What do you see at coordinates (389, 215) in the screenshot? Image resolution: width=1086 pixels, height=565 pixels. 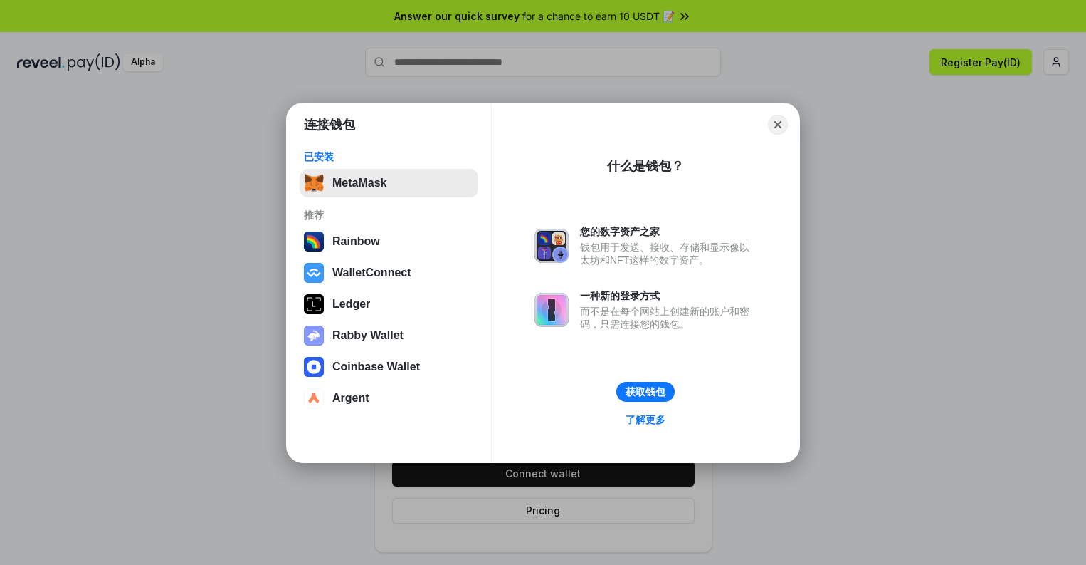 I see `div: 推荐` at bounding box center [389, 215].